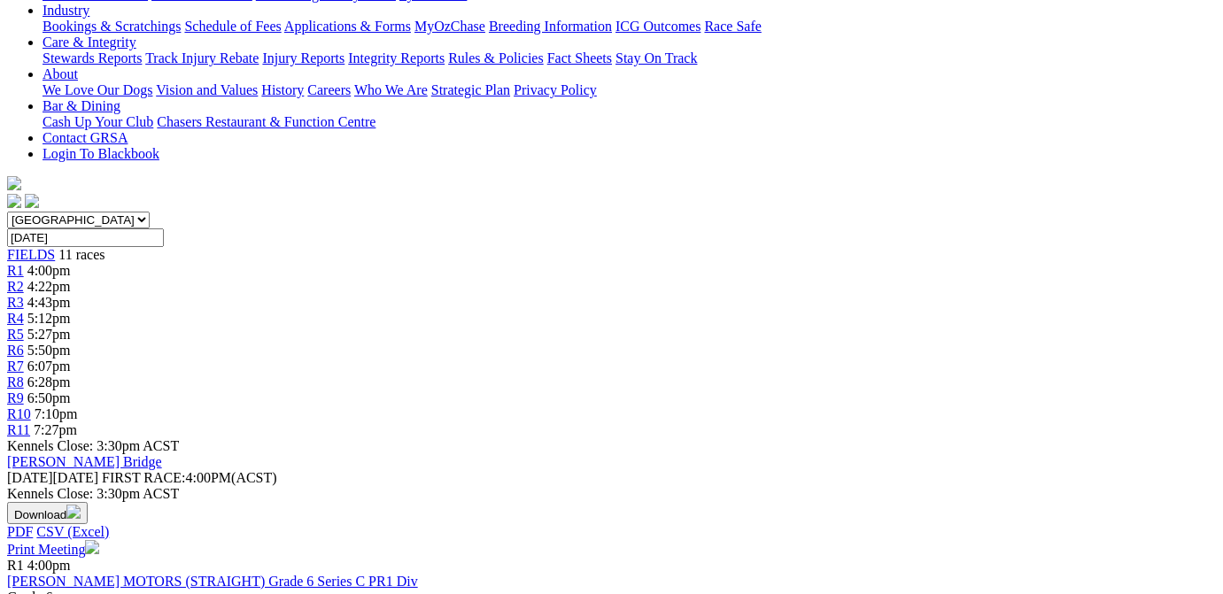 This screenshot has height=594, width=1223. I want to click on span: FIRST RACE:, so click(143, 477).